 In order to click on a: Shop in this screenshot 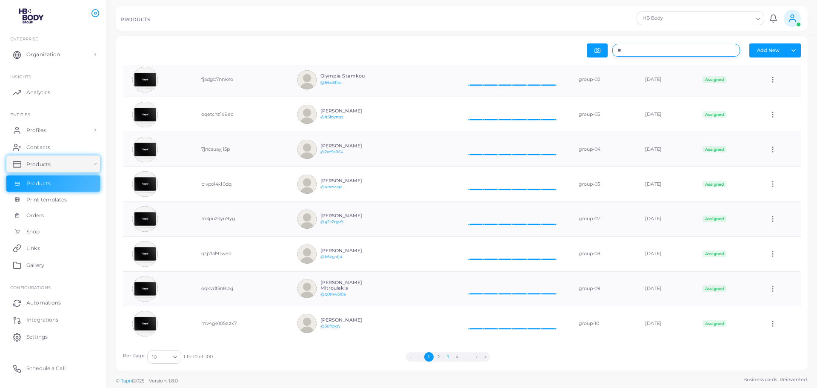, I will do `click(53, 231)`.